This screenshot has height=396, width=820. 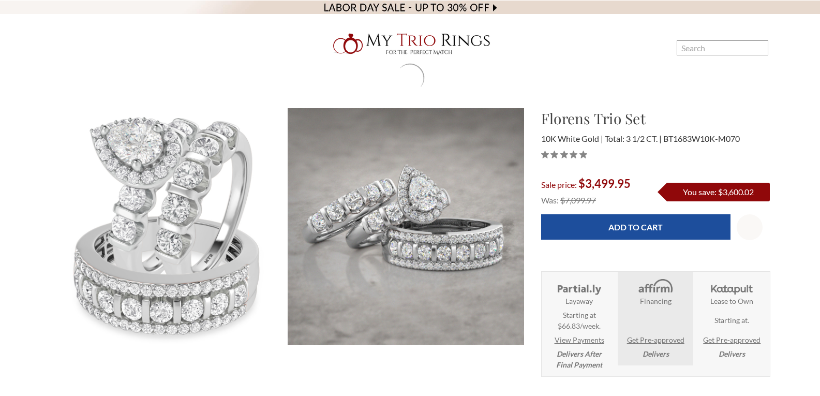 I want to click on input: Search, so click(x=722, y=48).